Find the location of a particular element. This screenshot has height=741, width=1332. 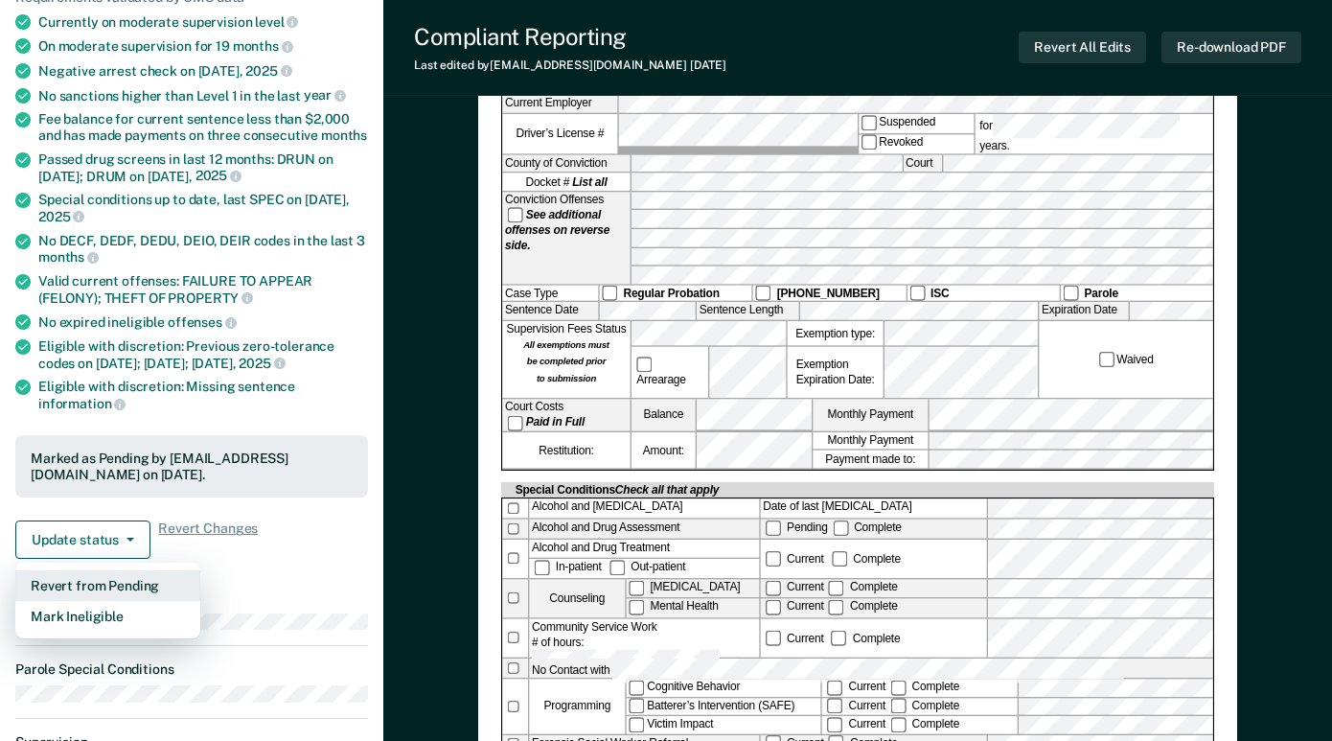

div: Alcohol and Drug Treatment is located at coordinates (644, 548).